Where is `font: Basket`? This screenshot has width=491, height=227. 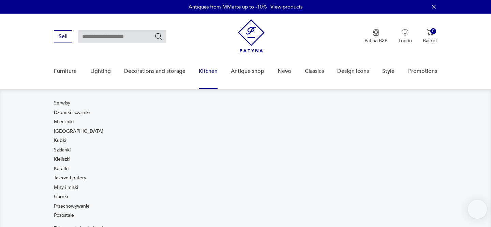
font: Basket is located at coordinates (430, 41).